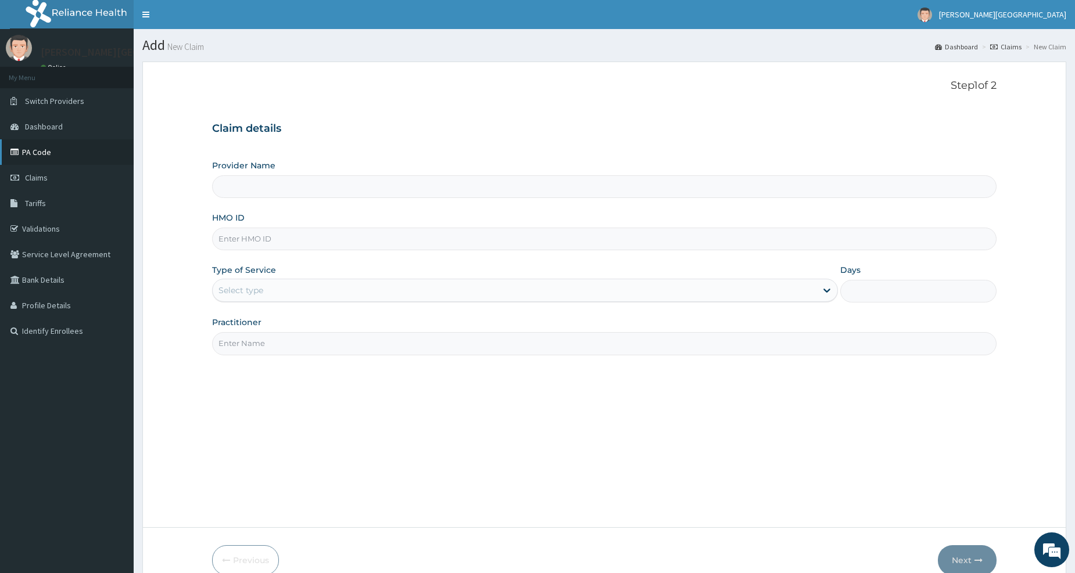 The height and width of the screenshot is (573, 1075). Describe the element at coordinates (604, 45) in the screenshot. I see `h1: Add` at that location.